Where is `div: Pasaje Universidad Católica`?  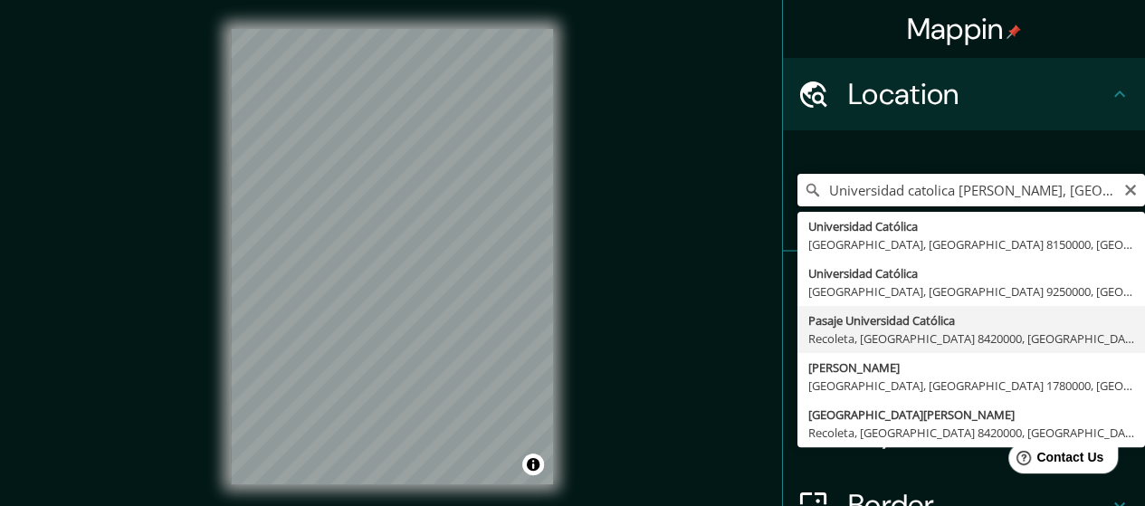
div: Pasaje Universidad Católica is located at coordinates (971, 320).